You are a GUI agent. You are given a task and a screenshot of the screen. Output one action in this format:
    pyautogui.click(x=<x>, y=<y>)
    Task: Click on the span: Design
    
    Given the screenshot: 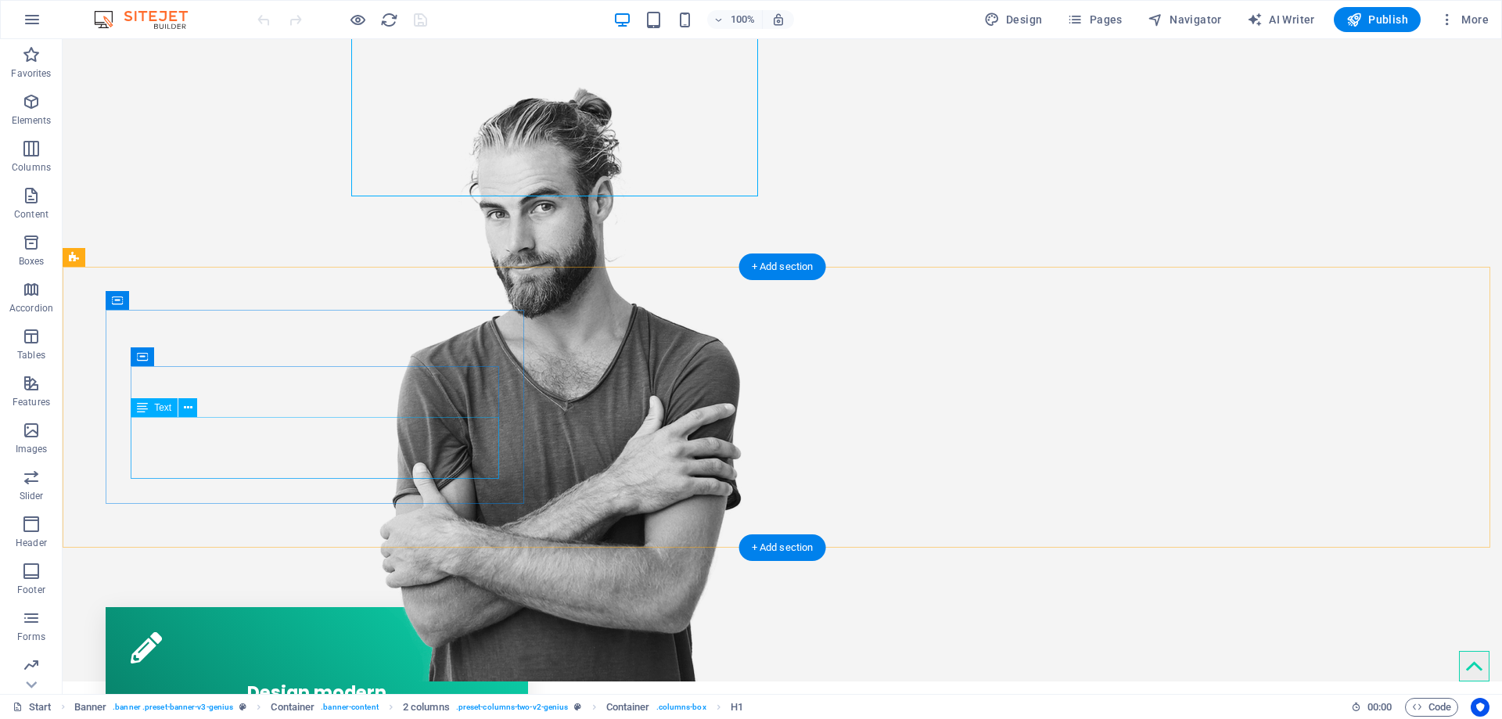 What is the action you would take?
    pyautogui.click(x=1013, y=20)
    